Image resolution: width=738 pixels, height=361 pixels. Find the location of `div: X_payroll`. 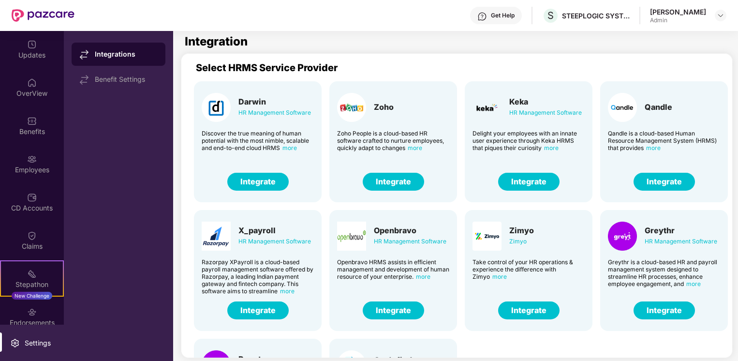

div: X_payroll is located at coordinates (275, 230).